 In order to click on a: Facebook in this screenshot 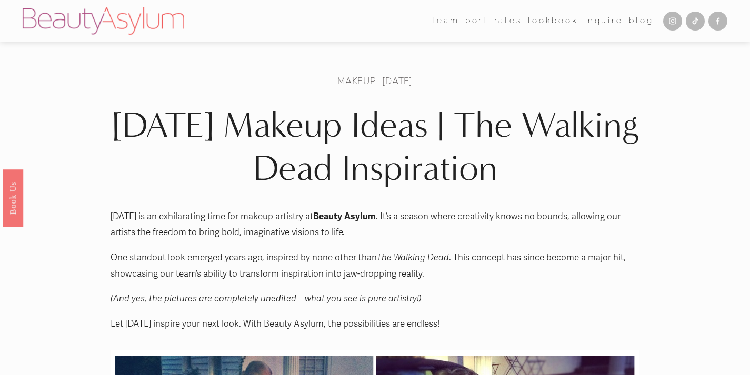, I will do `click(718, 21)`.